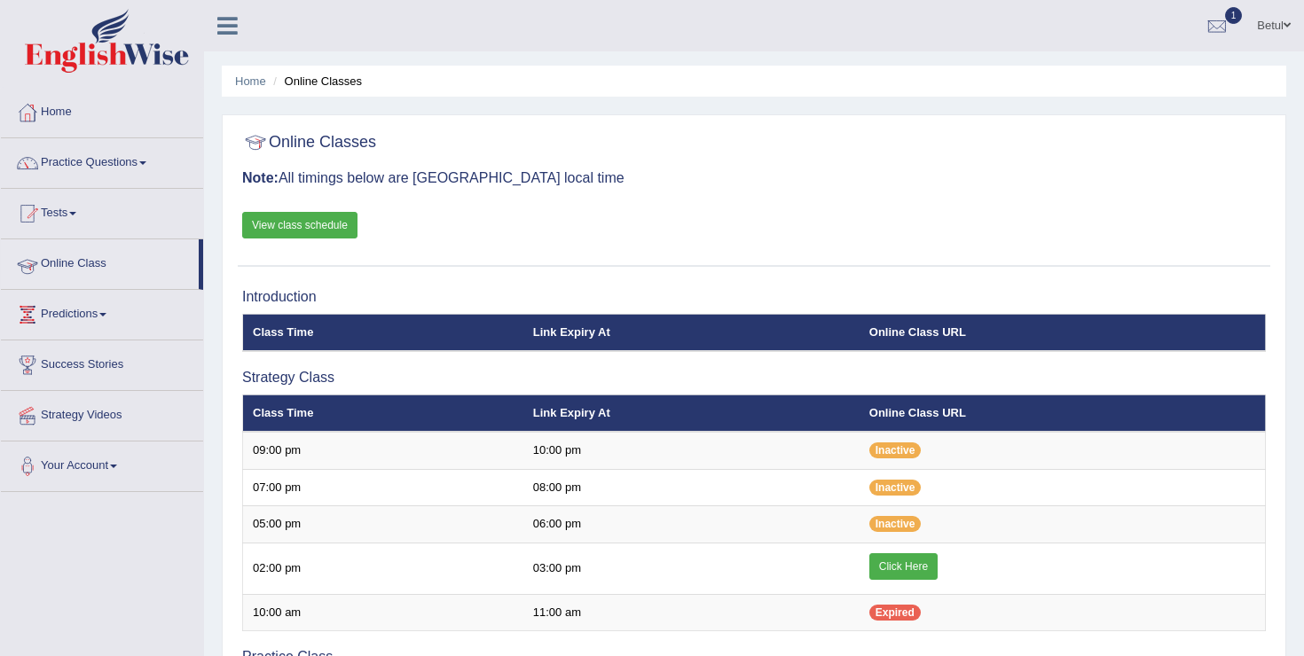 The image size is (1304, 656). I want to click on a: Your Account, so click(102, 464).